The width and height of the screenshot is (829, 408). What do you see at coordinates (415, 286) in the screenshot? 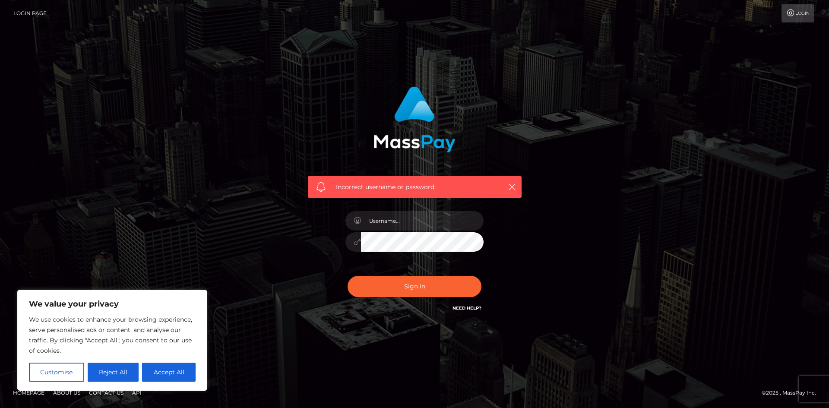
I see `button: Sign in` at bounding box center [415, 286].